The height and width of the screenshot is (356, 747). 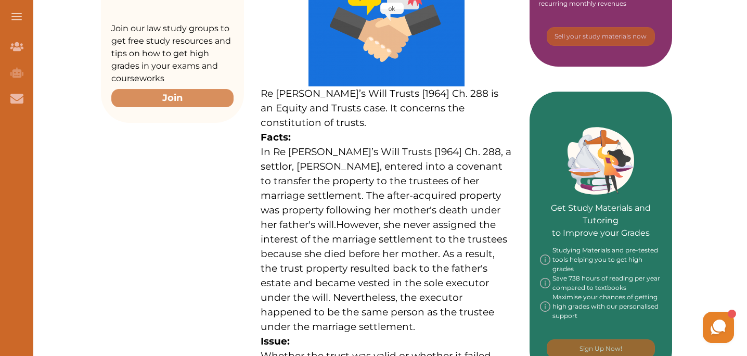 What do you see at coordinates (172, 98) in the screenshot?
I see `button: Join` at bounding box center [172, 98].